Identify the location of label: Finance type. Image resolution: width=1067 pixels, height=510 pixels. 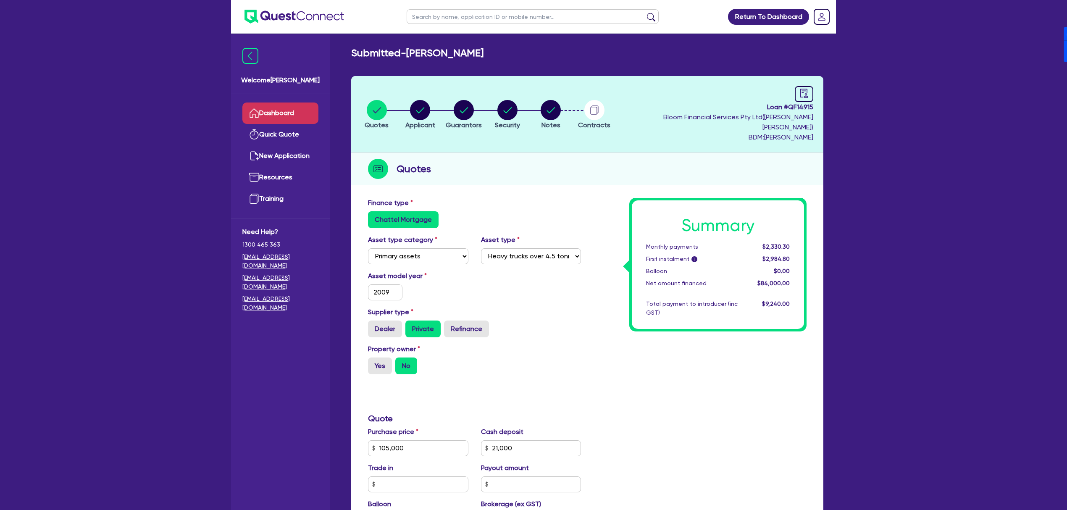
(390, 203).